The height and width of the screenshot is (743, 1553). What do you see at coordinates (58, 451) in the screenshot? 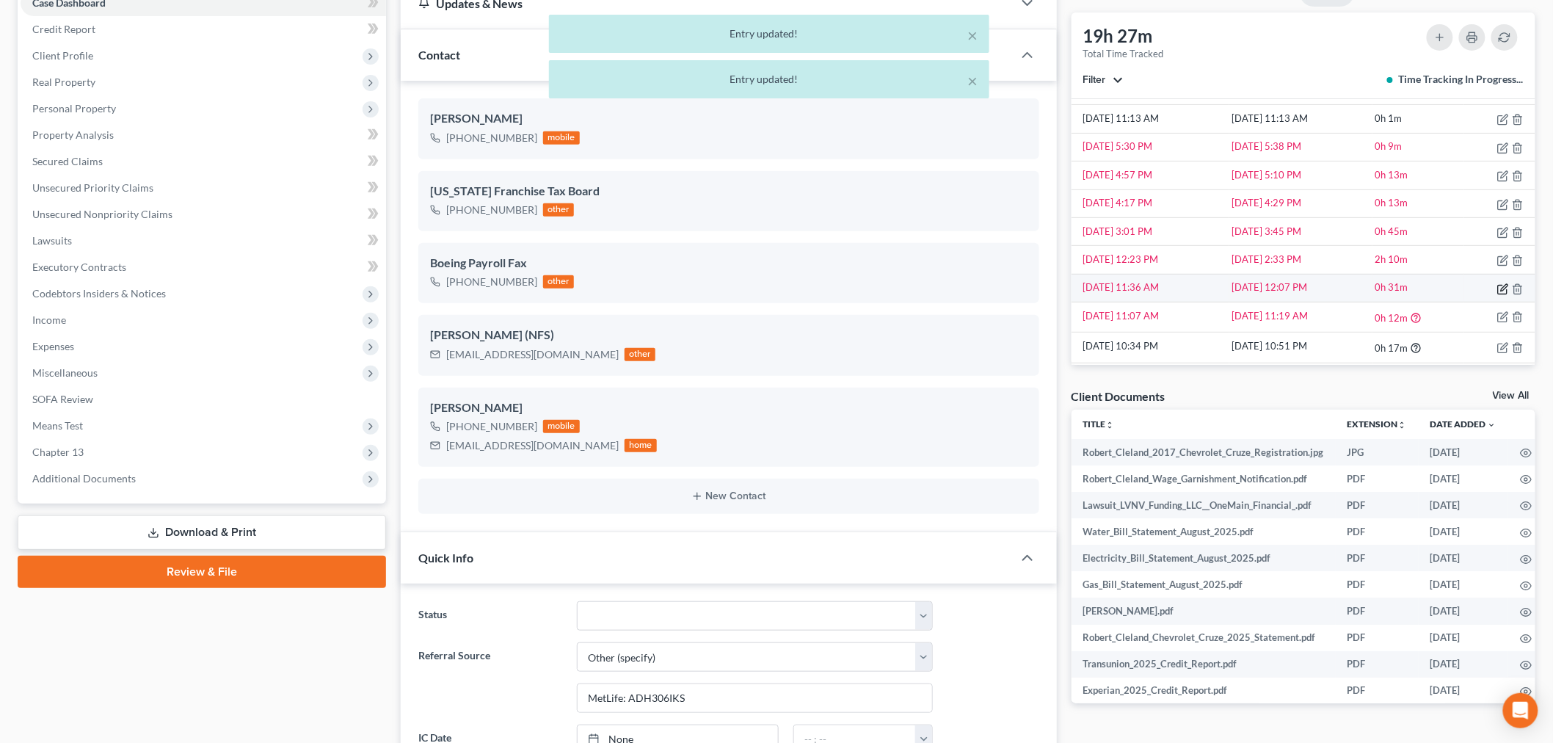
I see `span: Chapter 13` at bounding box center [58, 451].